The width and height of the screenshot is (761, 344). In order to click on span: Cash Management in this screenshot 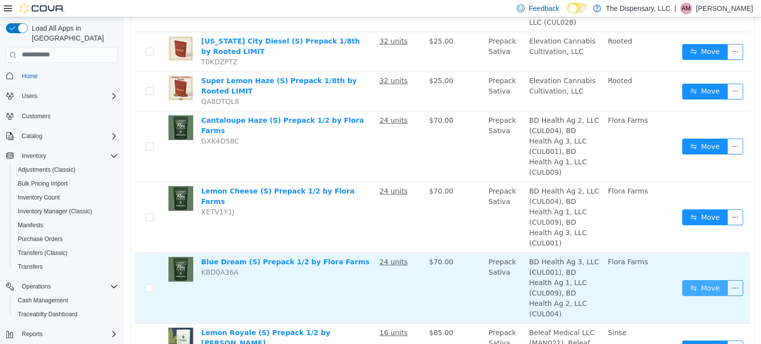, I will do `click(43, 301)`.